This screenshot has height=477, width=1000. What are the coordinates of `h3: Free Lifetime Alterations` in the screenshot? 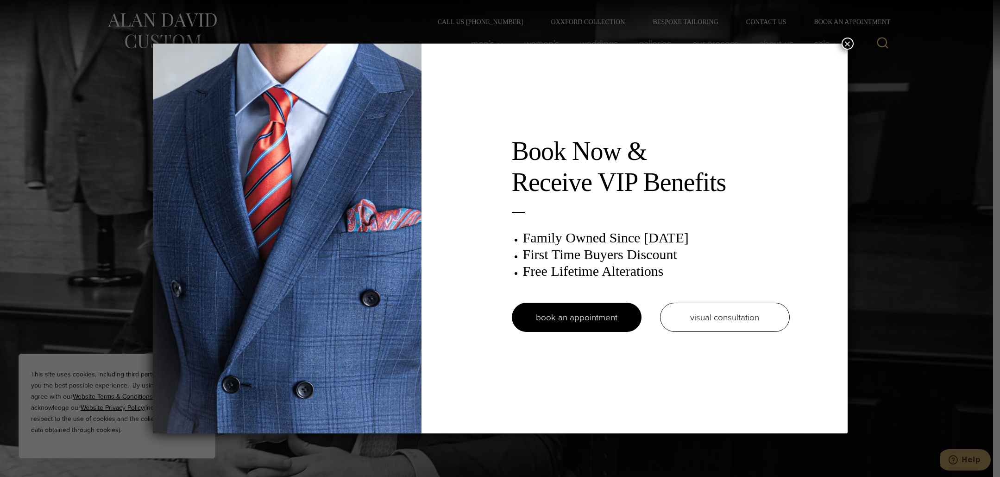 It's located at (657, 271).